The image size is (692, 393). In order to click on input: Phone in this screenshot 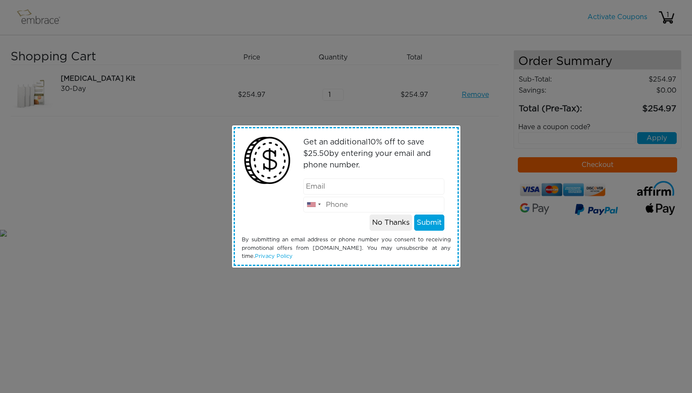, I will do `click(374, 205)`.